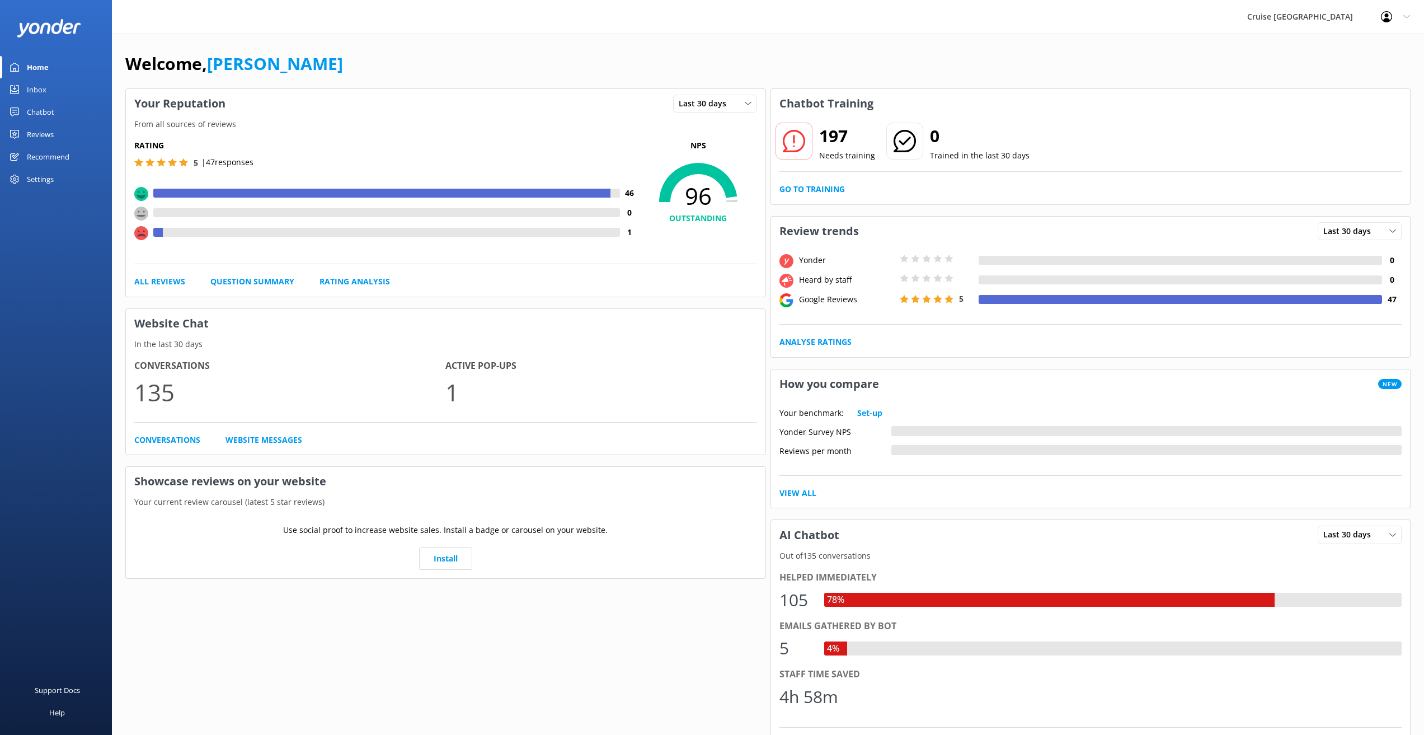  Describe the element at coordinates (846, 299) in the screenshot. I see `div: Google Reviews` at that location.